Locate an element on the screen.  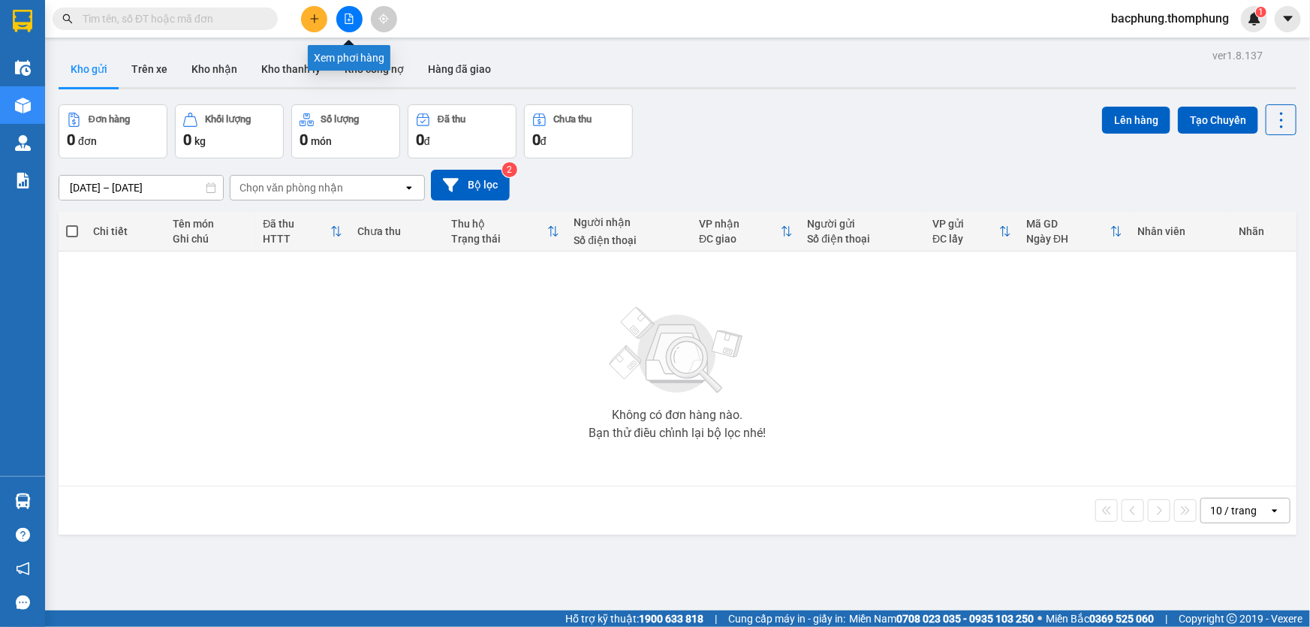
div: Người gửi is located at coordinates (862, 224).